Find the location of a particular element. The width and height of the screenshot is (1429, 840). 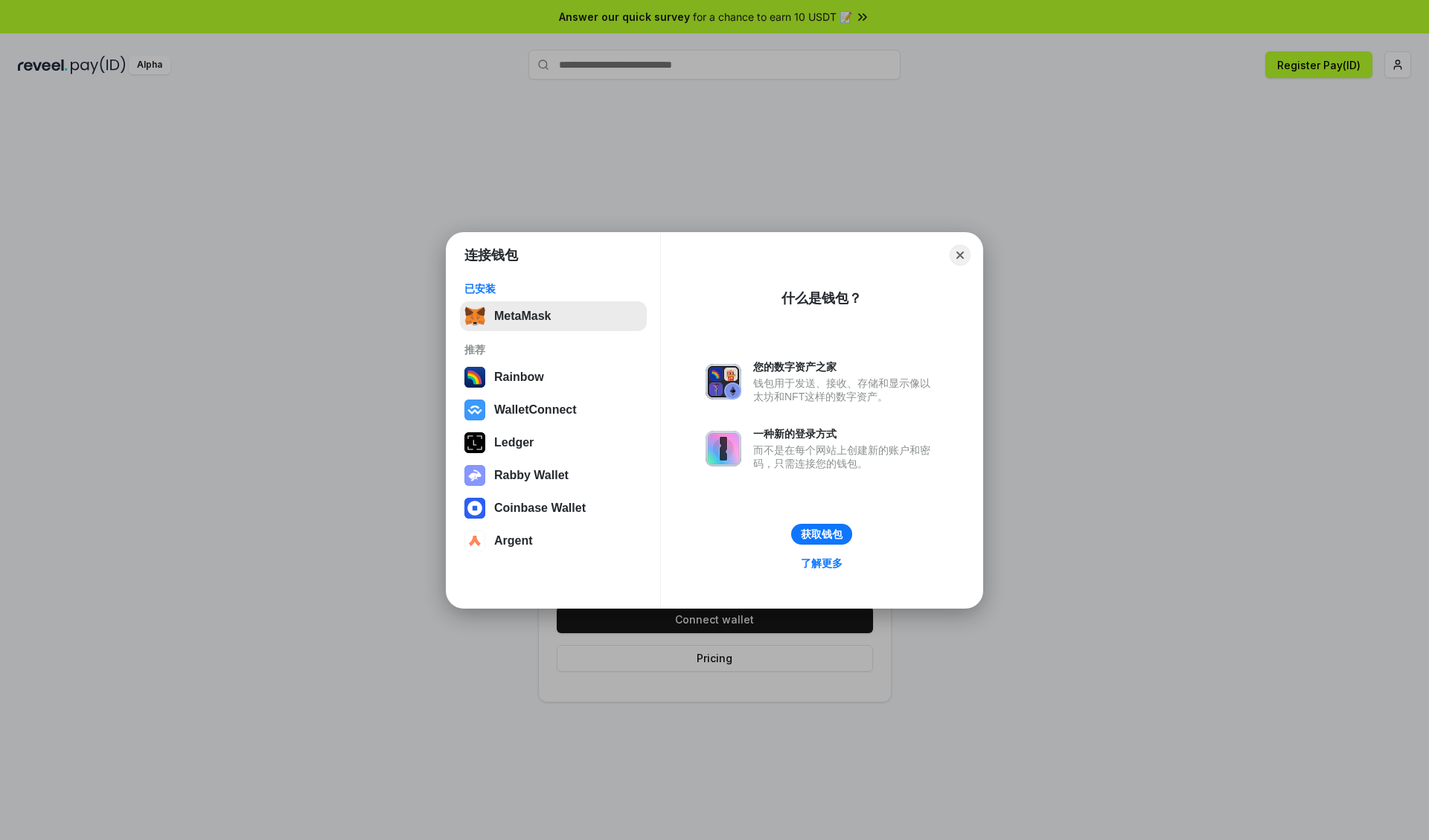

button: Argent is located at coordinates (553, 541).